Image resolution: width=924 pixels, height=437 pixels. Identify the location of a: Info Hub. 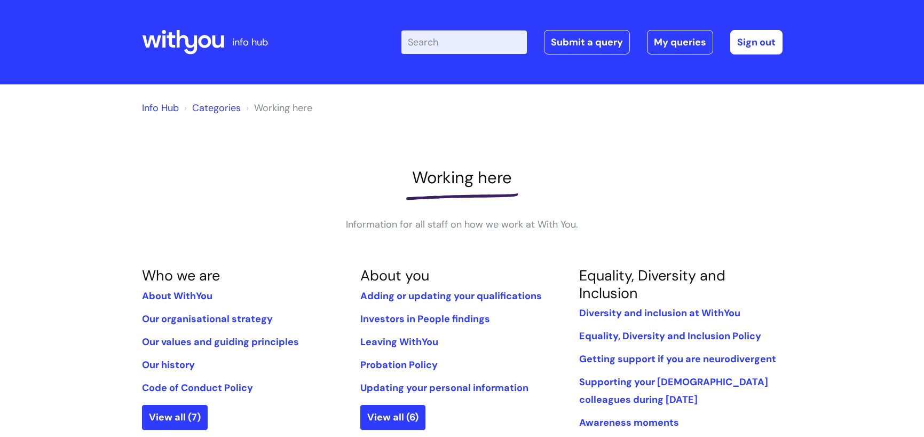
(160, 108).